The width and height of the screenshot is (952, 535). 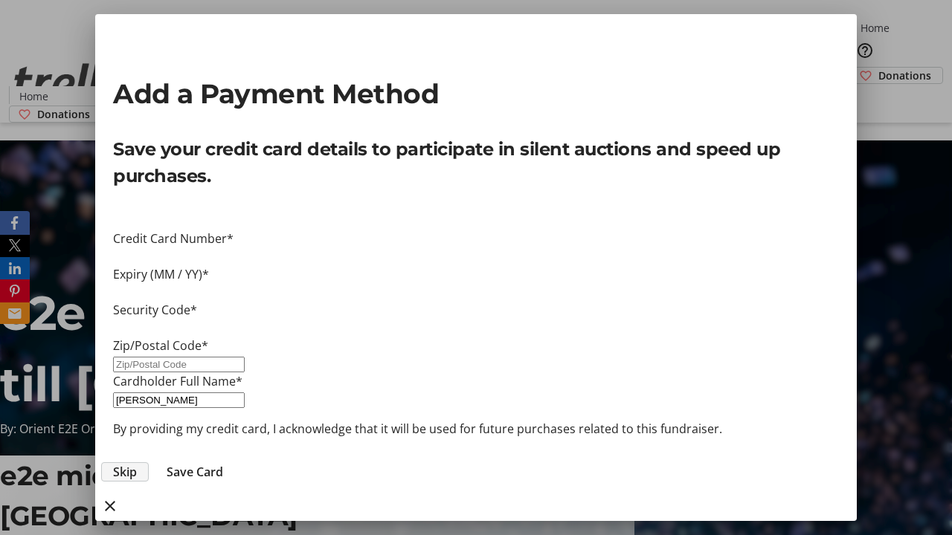 I want to click on label: Credit Card Number*, so click(x=173, y=239).